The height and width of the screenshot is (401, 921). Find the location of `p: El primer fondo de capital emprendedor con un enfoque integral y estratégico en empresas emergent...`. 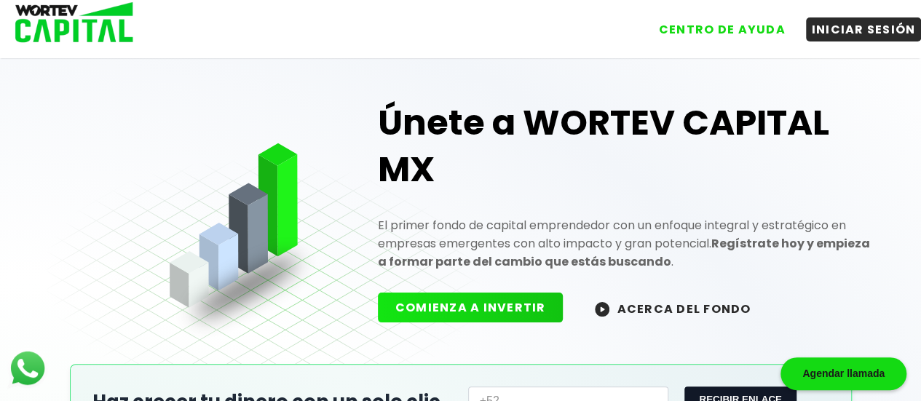

p: El primer fondo de capital emprendedor con un enfoque integral y estratégico en empresas emergent... is located at coordinates (626, 243).